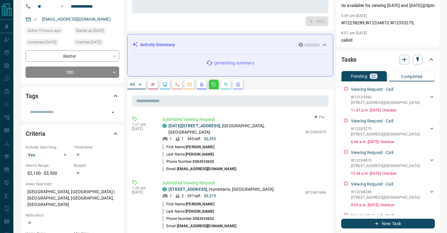 Image resolution: width=447 pixels, height=233 pixels. I want to click on div: Tasks, so click(388, 60).